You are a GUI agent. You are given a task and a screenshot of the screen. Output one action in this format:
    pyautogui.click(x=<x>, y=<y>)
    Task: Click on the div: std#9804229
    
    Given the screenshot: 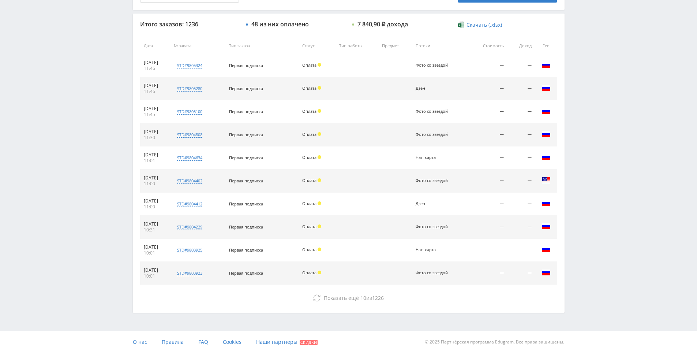 What is the action you would take?
    pyautogui.click(x=189, y=227)
    